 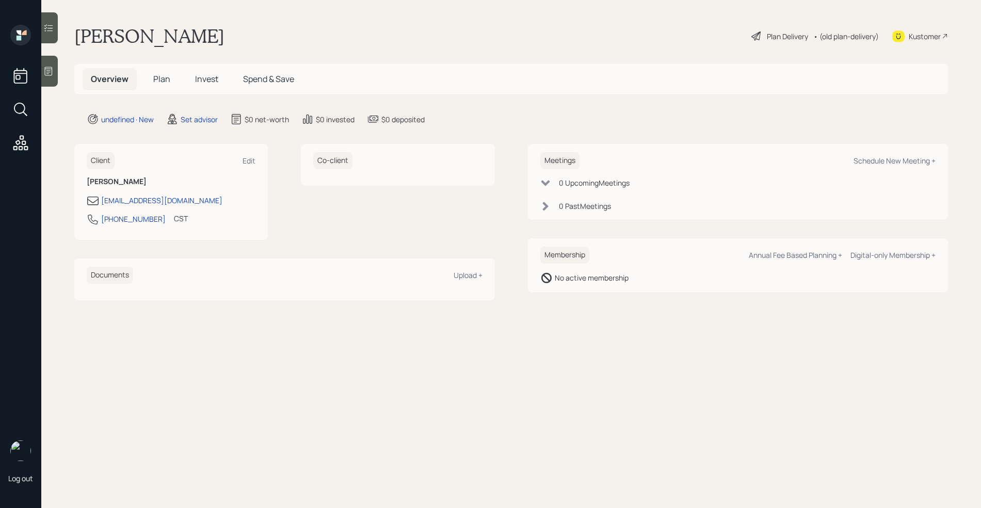 What do you see at coordinates (585, 206) in the screenshot?
I see `div: 0 Past Meeting s` at bounding box center [585, 206].